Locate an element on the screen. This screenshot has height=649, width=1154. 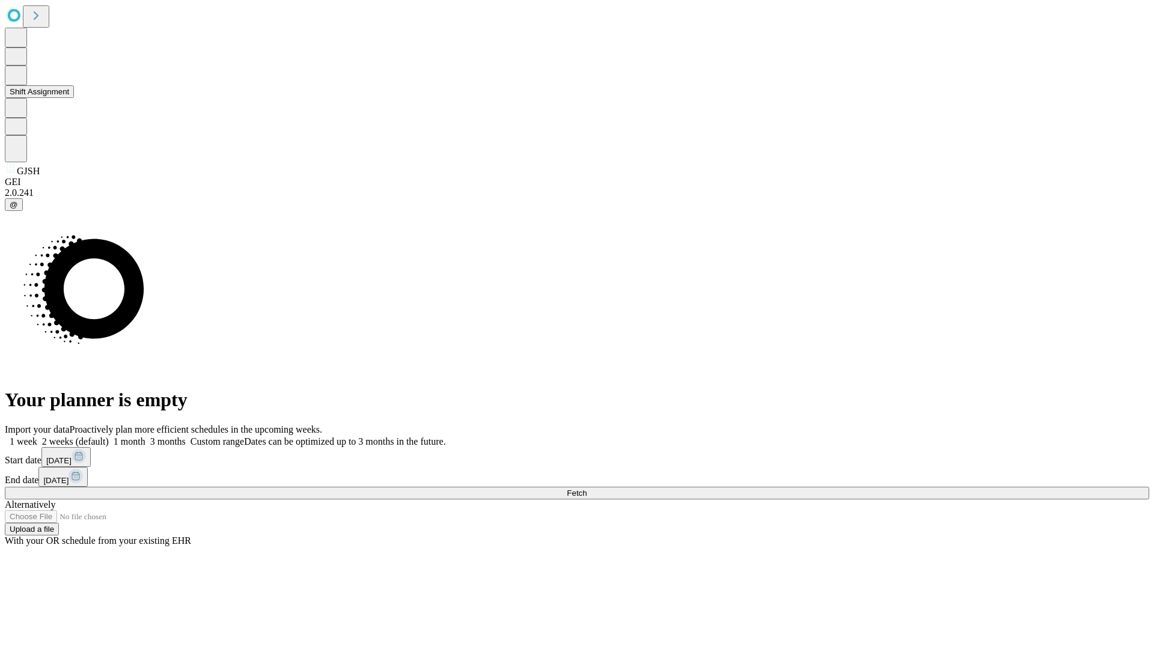
h1: Your planner is empty is located at coordinates (577, 400).